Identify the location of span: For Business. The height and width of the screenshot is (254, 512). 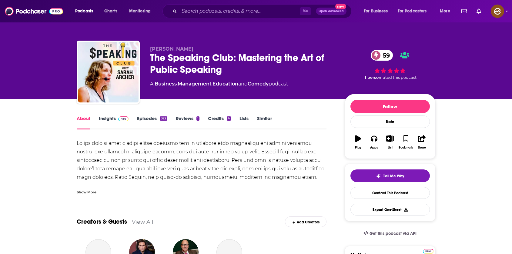
(376, 11).